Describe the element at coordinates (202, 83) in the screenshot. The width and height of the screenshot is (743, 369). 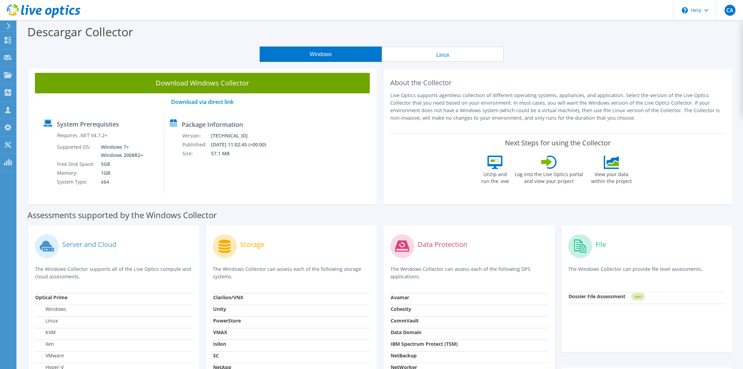
I see `a: Download Windows Collector` at that location.